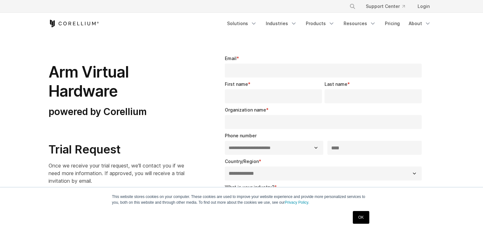 The width and height of the screenshot is (483, 232). Describe the element at coordinates (250, 187) in the screenshot. I see `span: What is your industry?` at that location.